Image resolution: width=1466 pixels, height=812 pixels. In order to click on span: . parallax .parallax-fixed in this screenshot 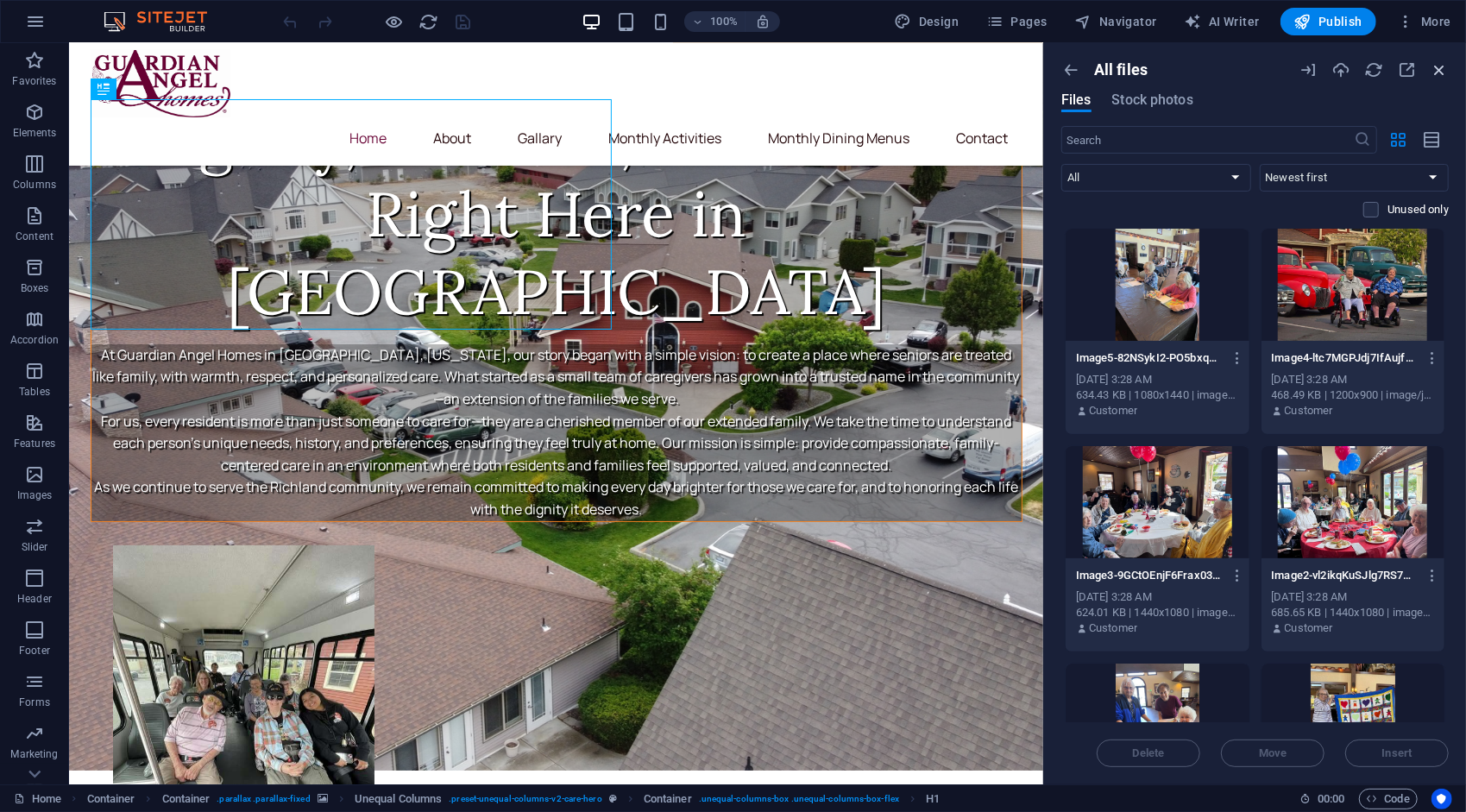, I will do `click(263, 799)`.